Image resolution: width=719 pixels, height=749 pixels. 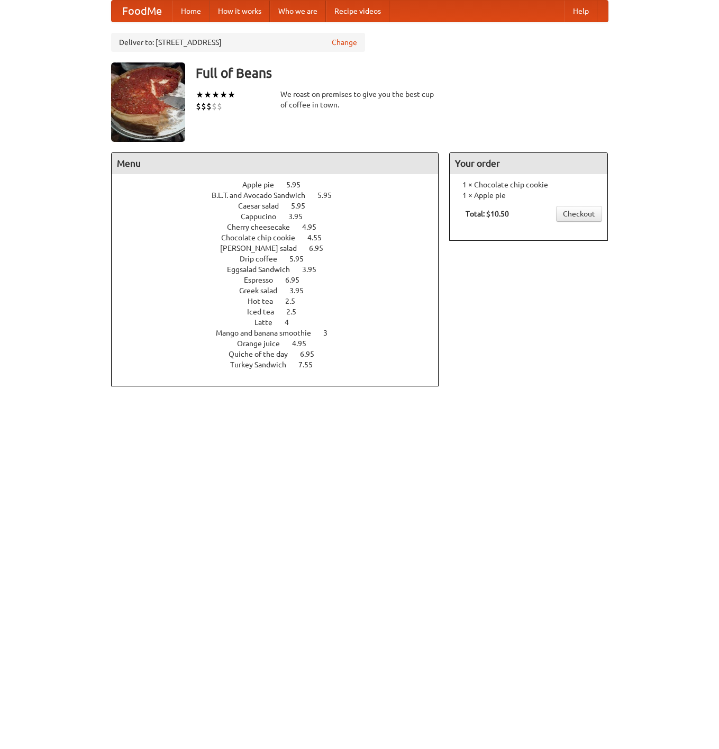 I want to click on span: Cappucino, so click(x=264, y=216).